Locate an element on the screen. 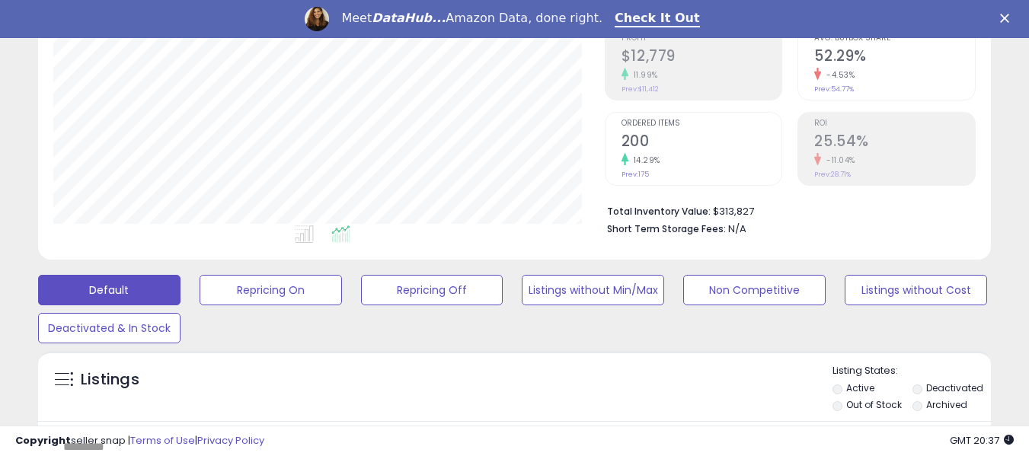 Image resolution: width=1029 pixels, height=456 pixels. a: Privacy Policy is located at coordinates (231, 440).